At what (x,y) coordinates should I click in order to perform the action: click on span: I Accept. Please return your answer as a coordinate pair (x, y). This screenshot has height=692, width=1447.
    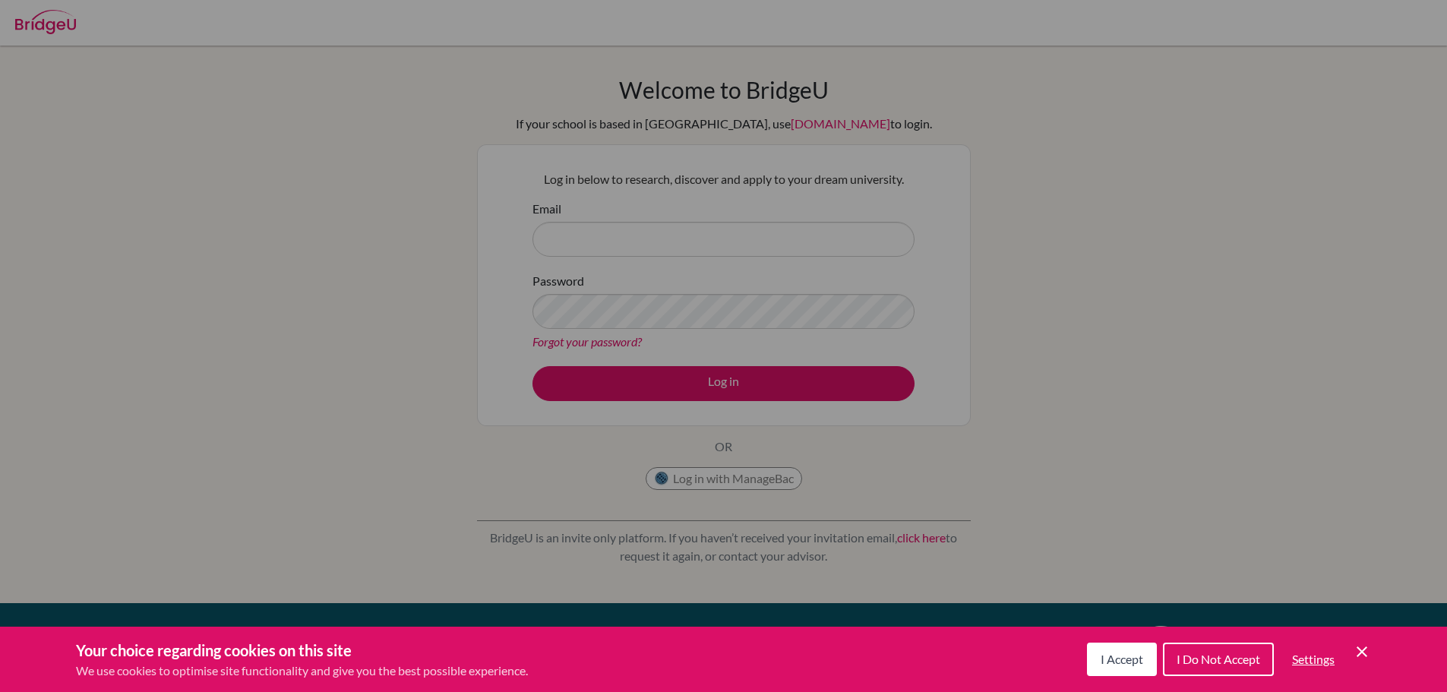
    Looking at the image, I should click on (1122, 658).